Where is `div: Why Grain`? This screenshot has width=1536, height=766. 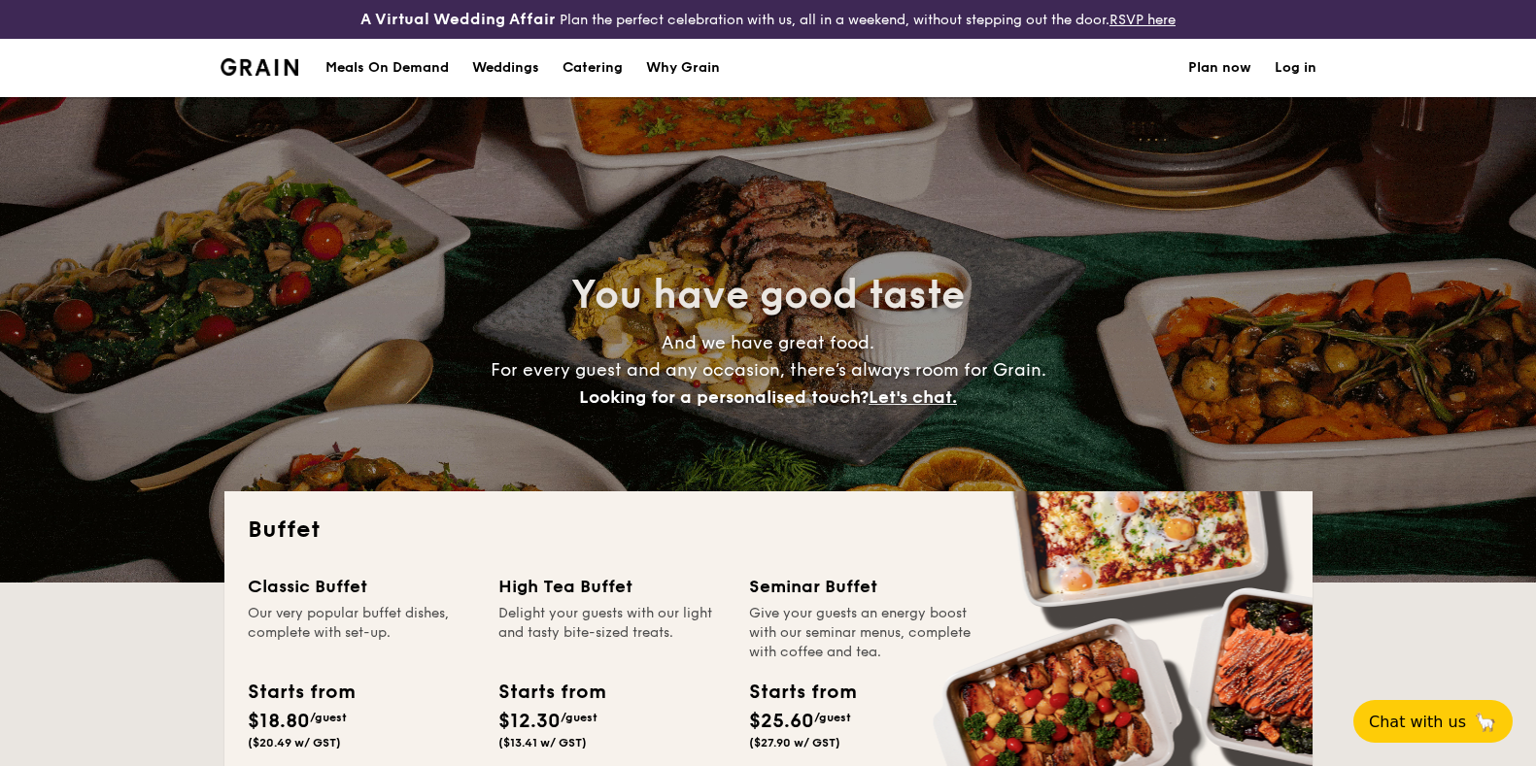 div: Why Grain is located at coordinates (683, 68).